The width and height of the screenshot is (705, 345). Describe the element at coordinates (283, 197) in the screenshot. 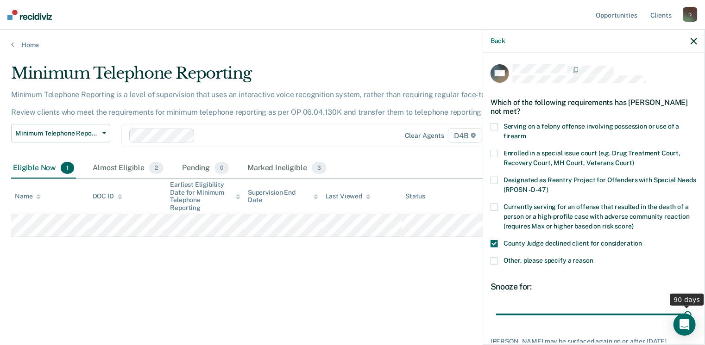

I see `div: Supervision End Date` at that location.